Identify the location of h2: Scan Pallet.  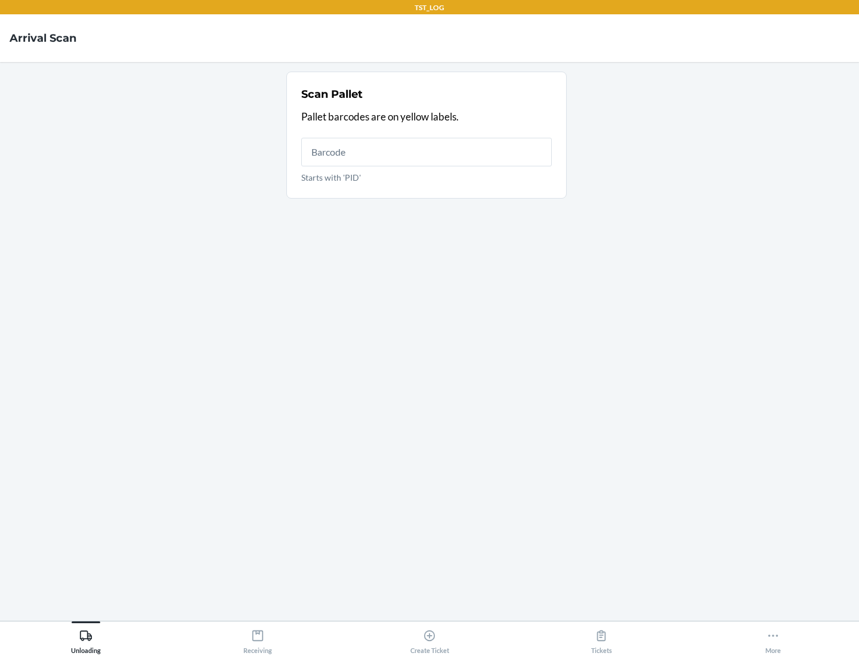
(332, 94).